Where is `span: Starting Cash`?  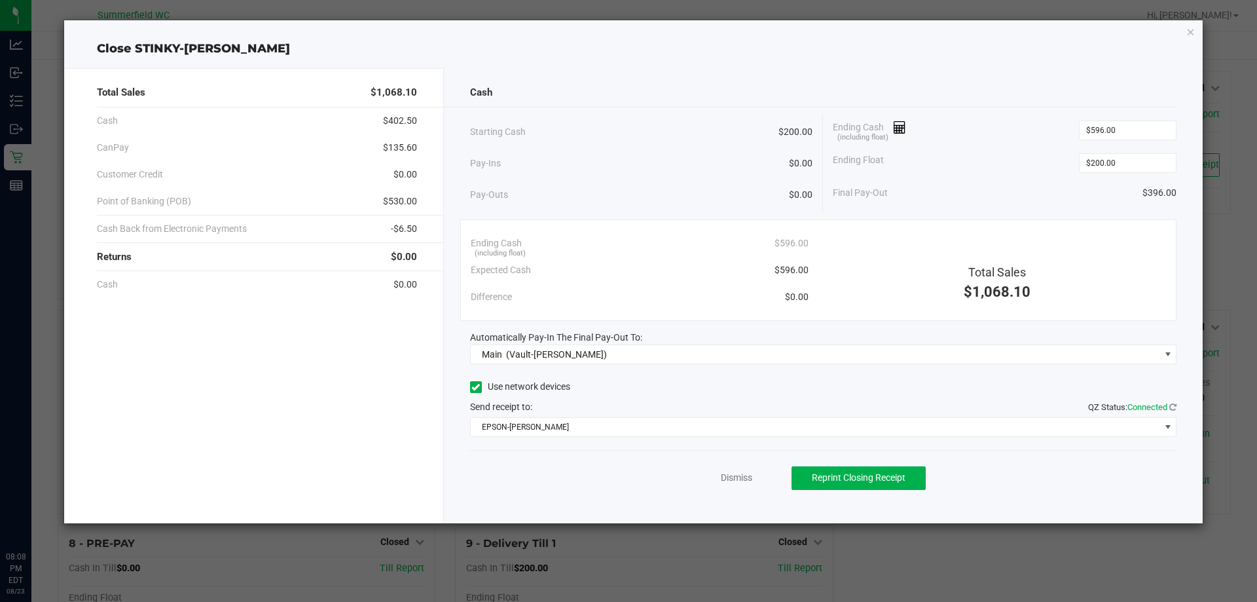
span: Starting Cash is located at coordinates (498, 132).